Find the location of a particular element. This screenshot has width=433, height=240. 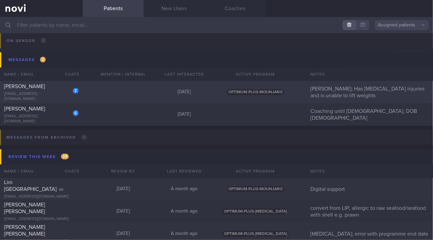

div: convert from LIP; allergic to raw seafood/seafood with shell e.g. prawn is located at coordinates (369, 211).